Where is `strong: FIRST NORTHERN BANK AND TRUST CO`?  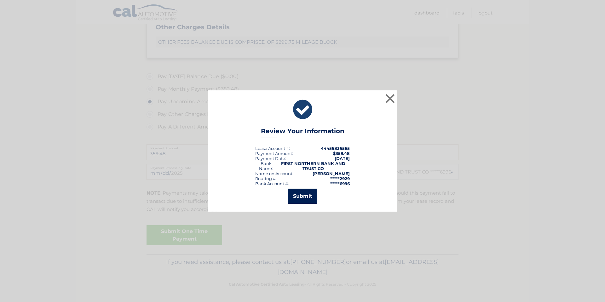
strong: FIRST NORTHERN BANK AND TRUST CO is located at coordinates (313, 166).